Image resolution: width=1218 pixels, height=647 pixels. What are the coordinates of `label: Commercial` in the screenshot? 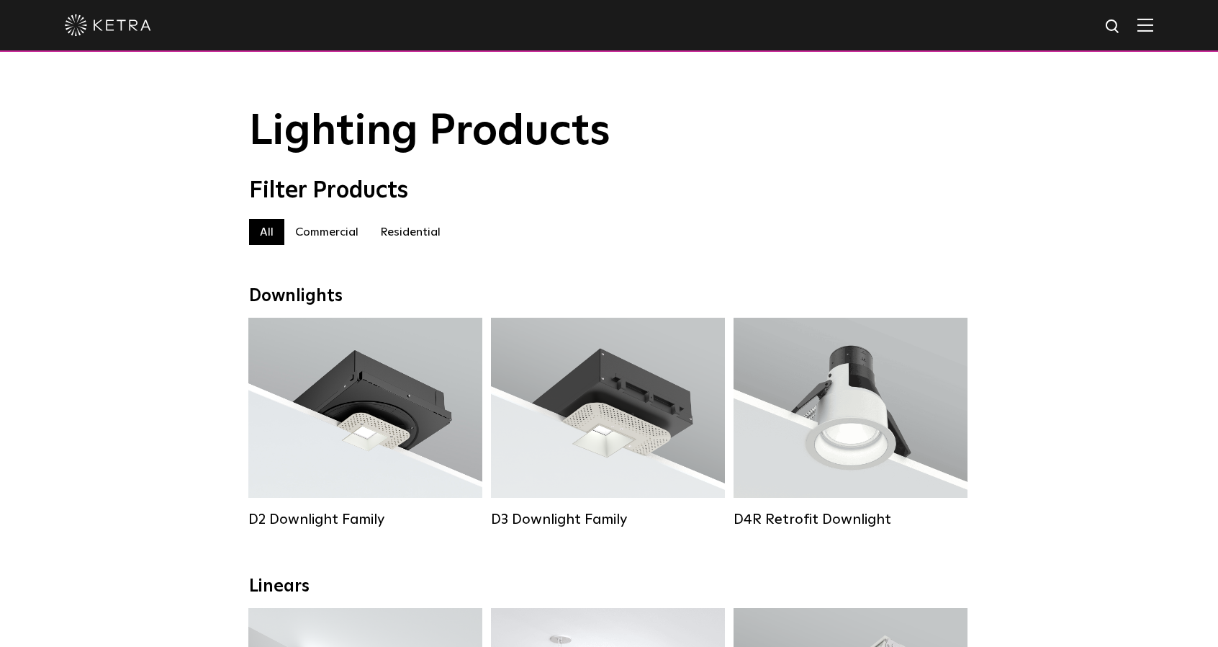 It's located at (327, 232).